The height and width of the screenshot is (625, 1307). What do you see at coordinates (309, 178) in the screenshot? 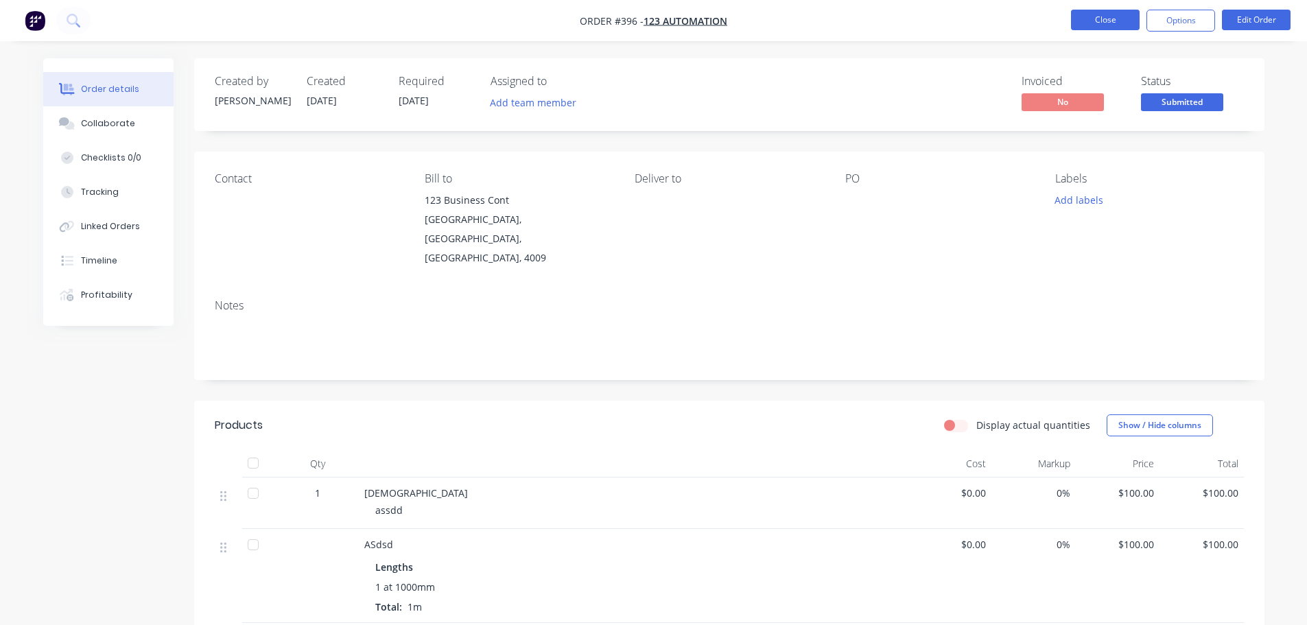
I see `div: Contact` at bounding box center [309, 178].